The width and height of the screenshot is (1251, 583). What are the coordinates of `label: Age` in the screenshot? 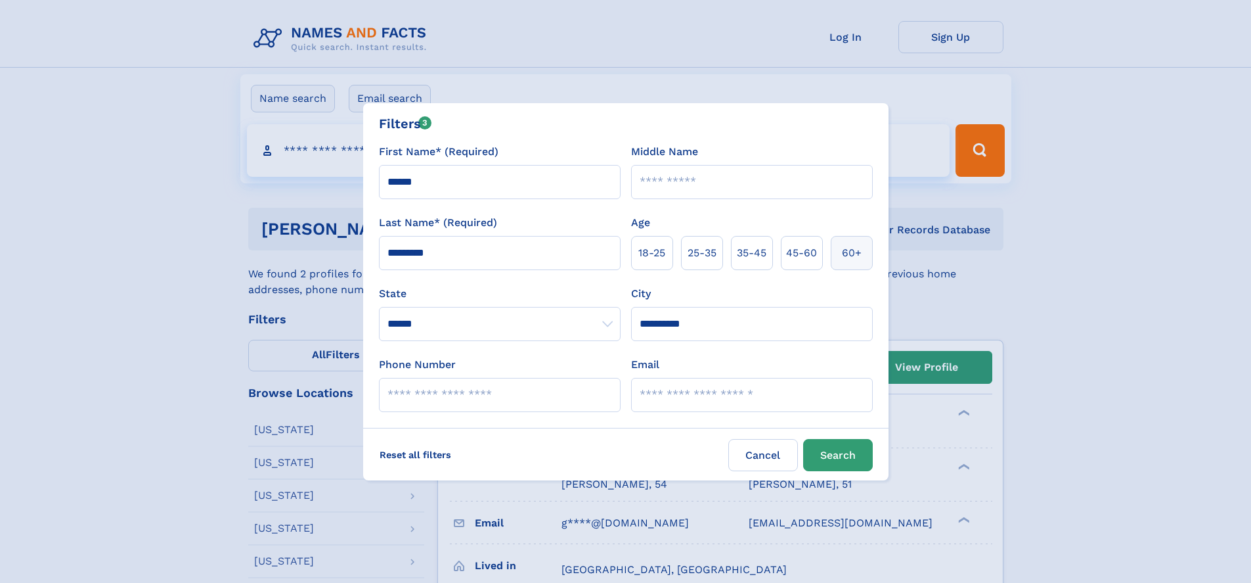 It's located at (640, 223).